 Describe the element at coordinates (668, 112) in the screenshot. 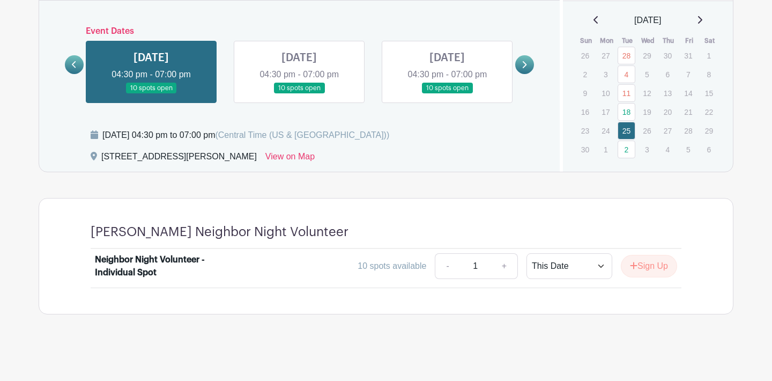

I see `p: 20` at that location.